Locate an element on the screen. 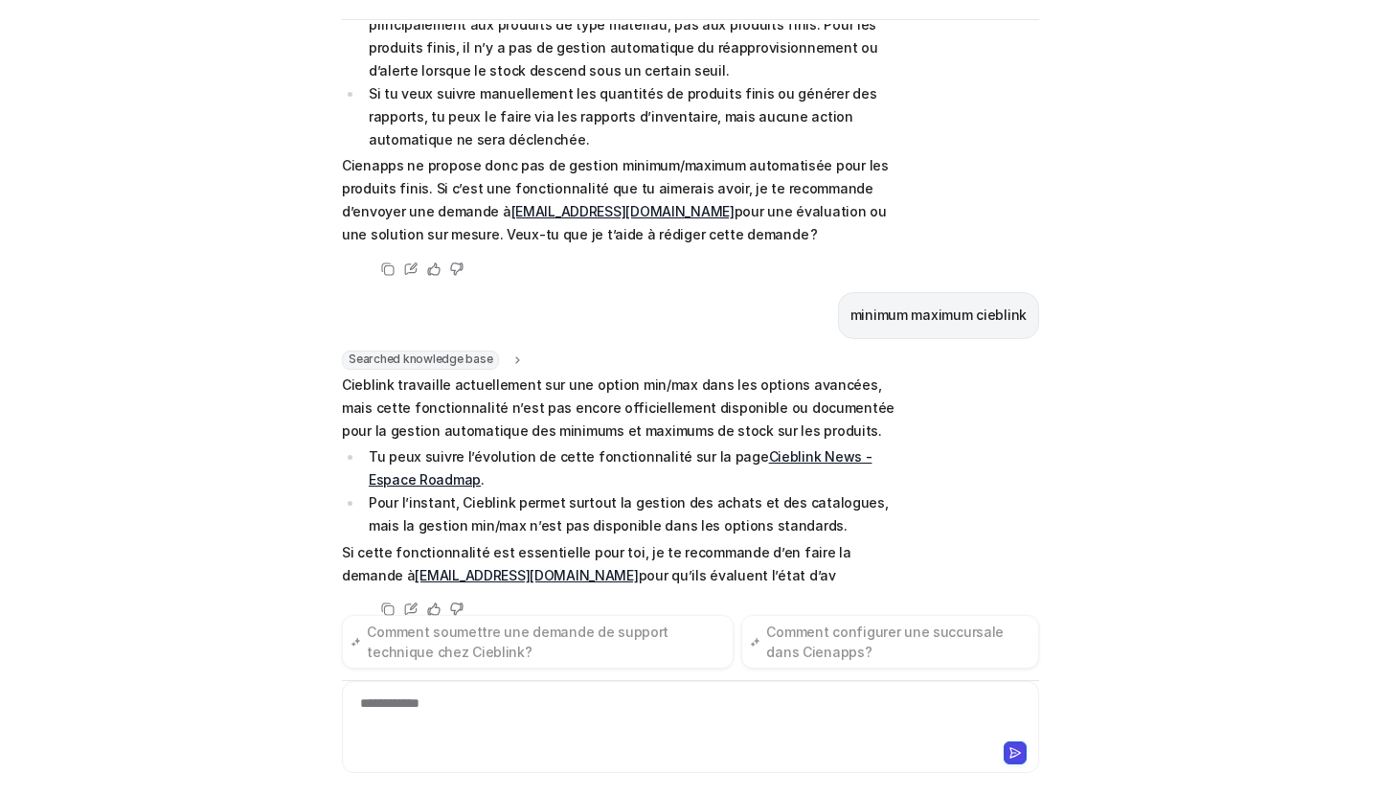 This screenshot has height=796, width=1381. p: minimum maximum cieblink is located at coordinates (939, 315).